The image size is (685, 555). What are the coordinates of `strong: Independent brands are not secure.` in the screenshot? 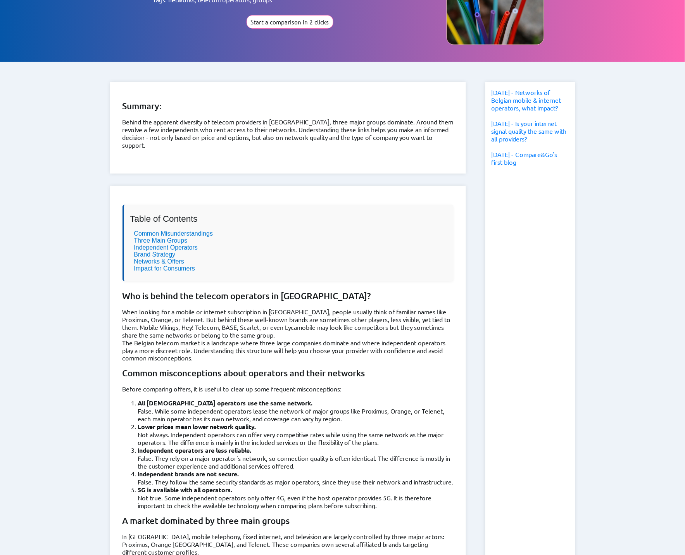 It's located at (189, 474).